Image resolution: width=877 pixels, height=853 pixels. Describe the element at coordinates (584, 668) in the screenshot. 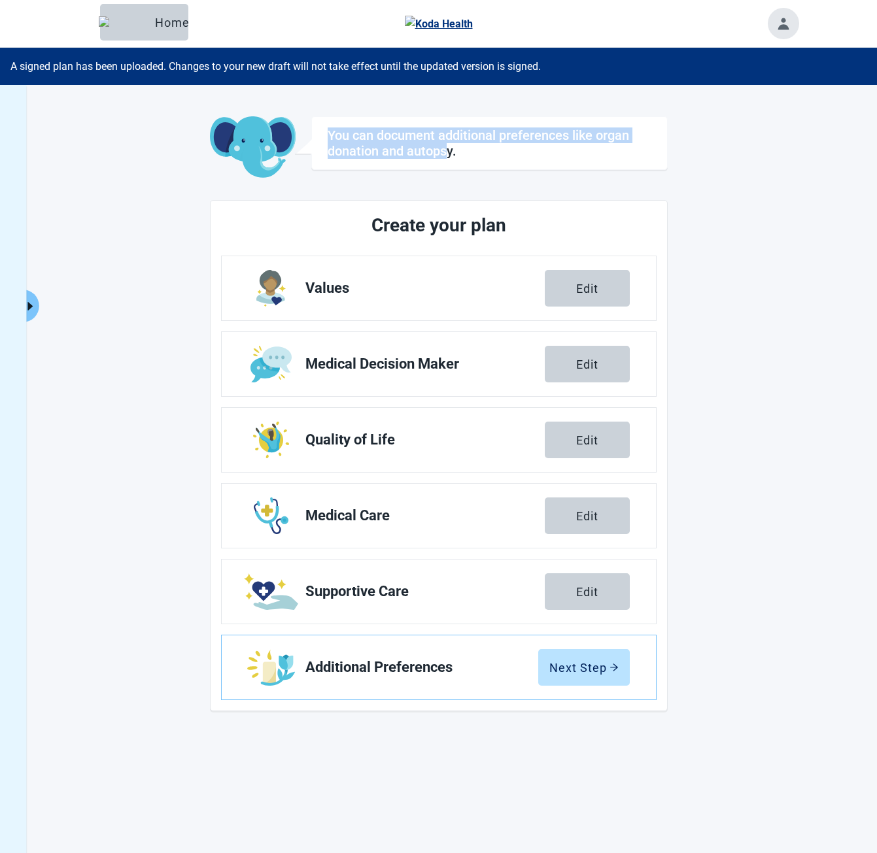

I see `div: Next Step` at that location.